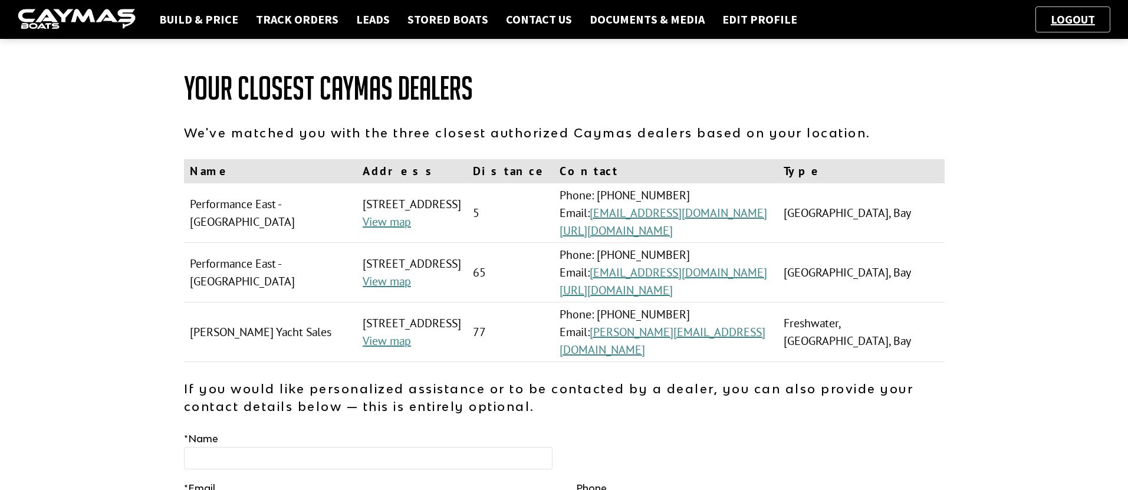 Image resolution: width=1128 pixels, height=490 pixels. I want to click on th: Contact, so click(666, 171).